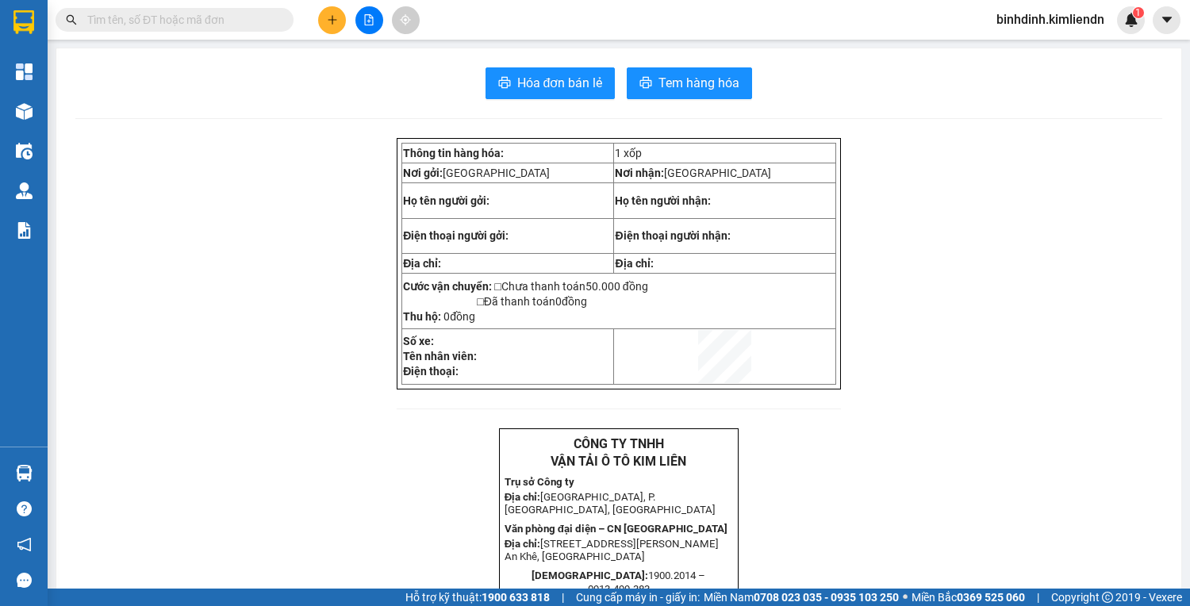 Image resolution: width=1190 pixels, height=606 pixels. I want to click on span: 50.000 đồng, so click(616, 286).